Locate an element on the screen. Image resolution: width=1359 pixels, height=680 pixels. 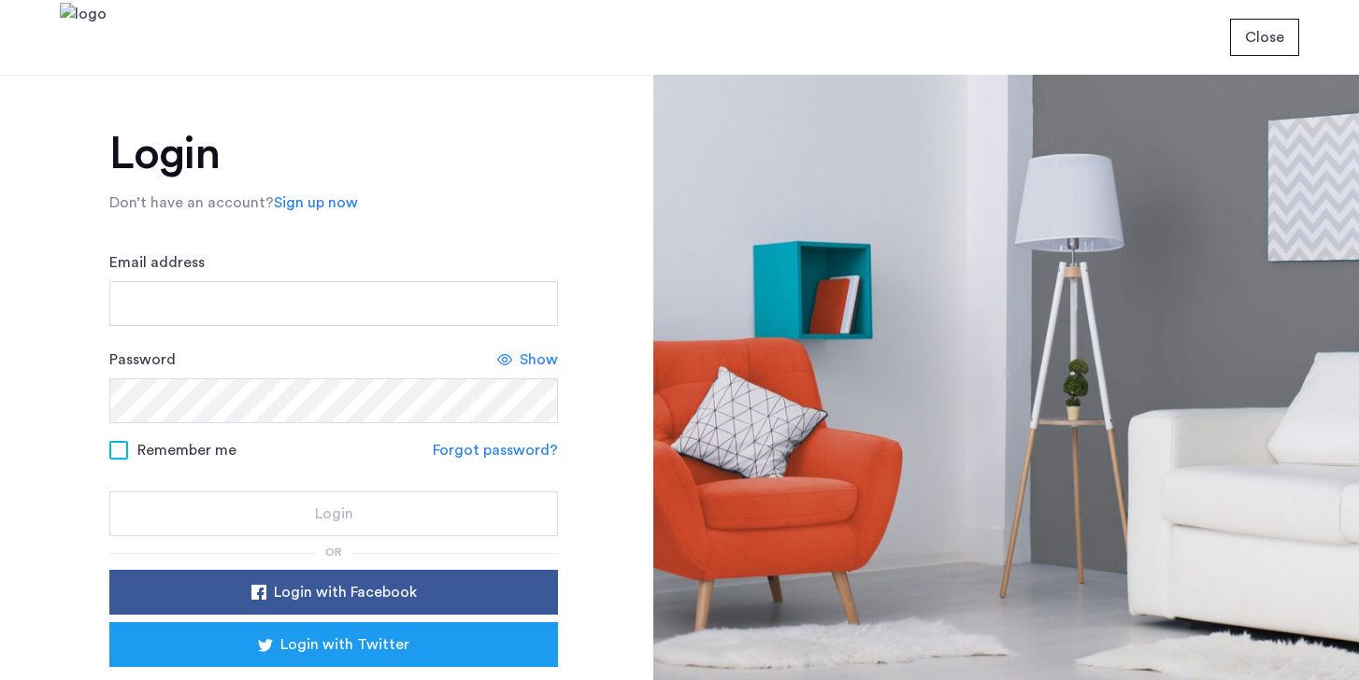
span: Login with Twitter is located at coordinates (345, 645).